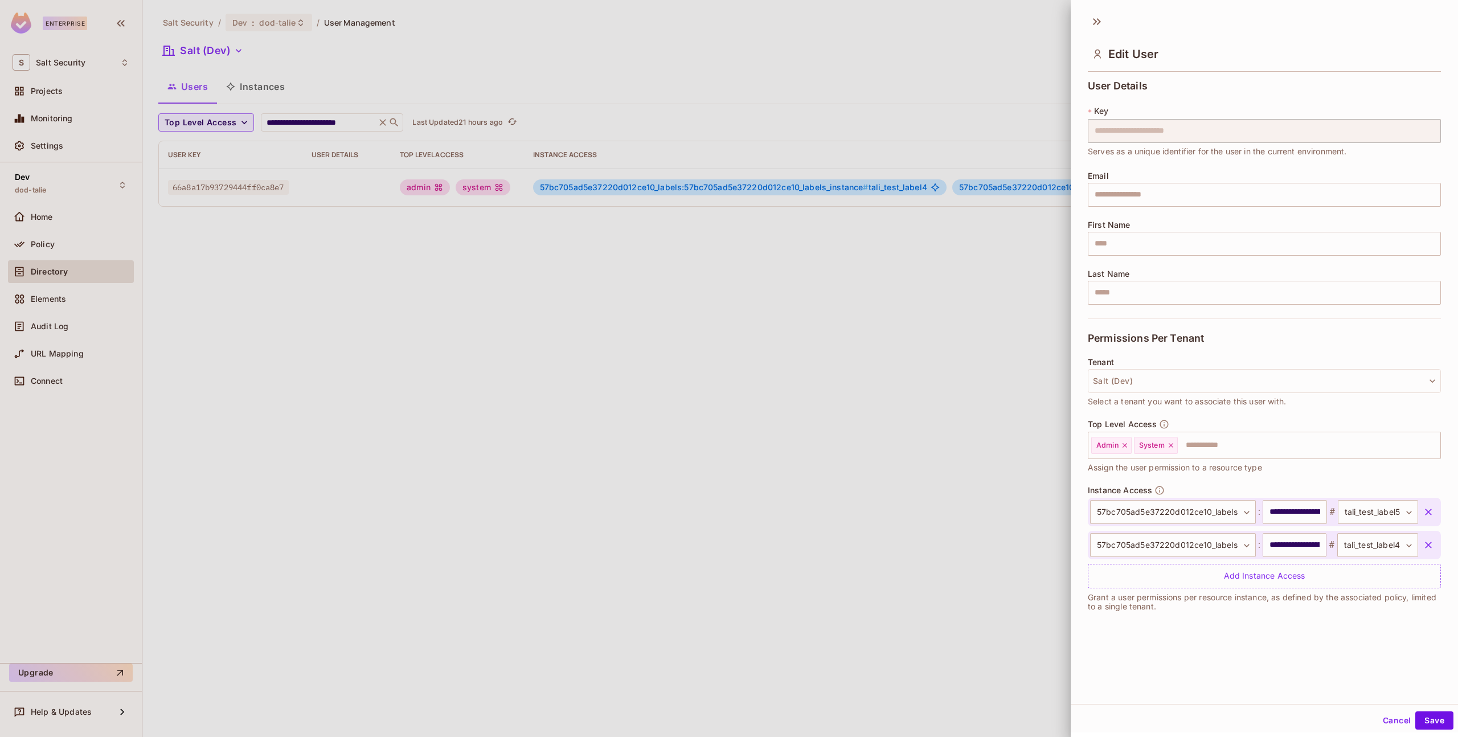 The height and width of the screenshot is (737, 1458). What do you see at coordinates (1117, 86) in the screenshot?
I see `span: User Details` at bounding box center [1117, 86].